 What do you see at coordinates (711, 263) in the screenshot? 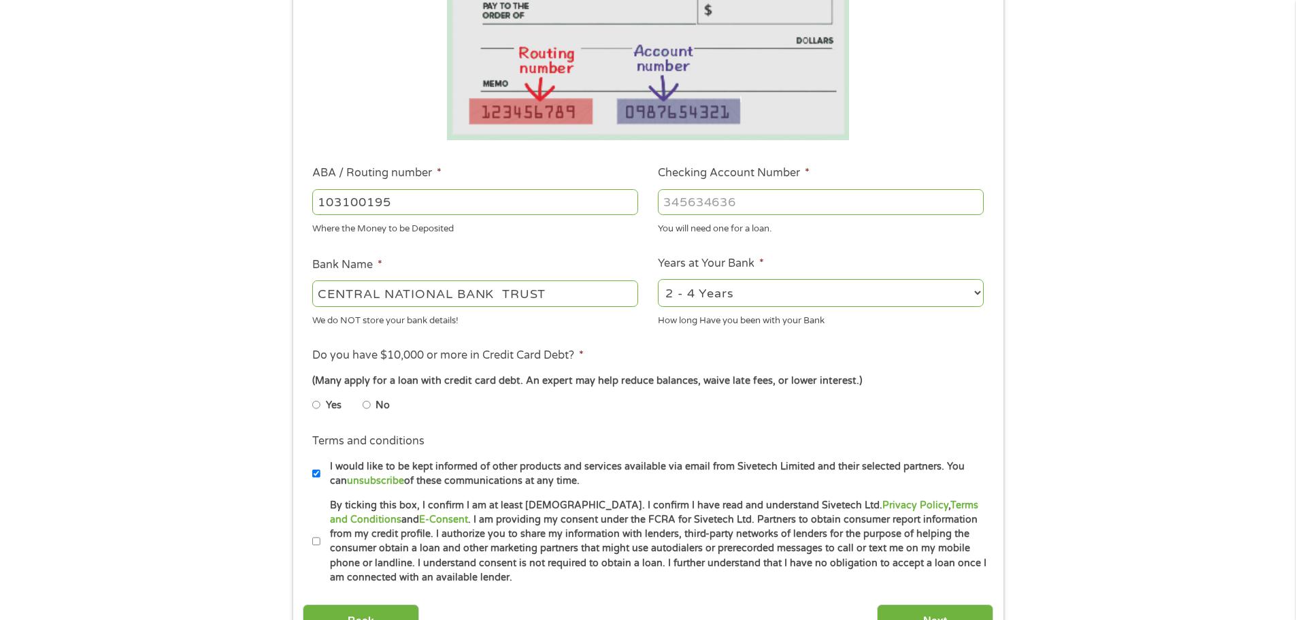
I see `label: Years at Your Bank` at bounding box center [711, 263].